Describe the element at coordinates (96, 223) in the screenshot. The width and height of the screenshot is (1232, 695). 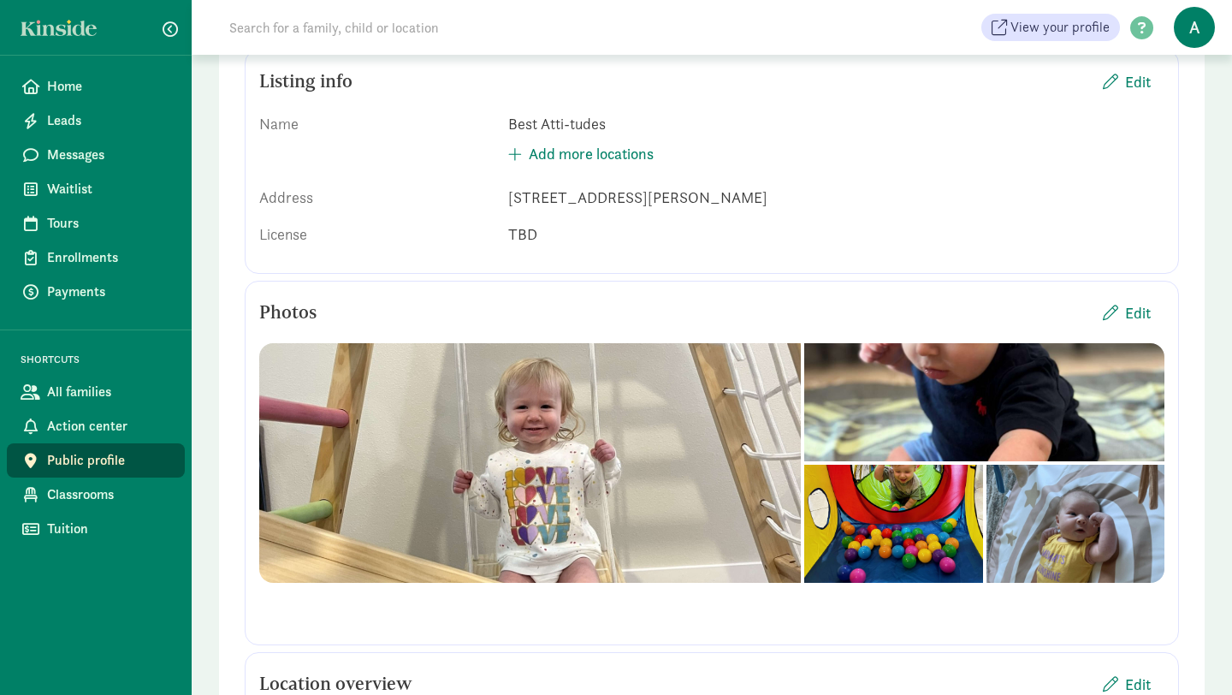
I see `a: Tours` at that location.